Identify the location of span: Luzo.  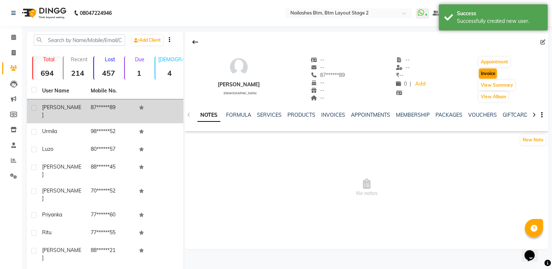
(48, 149).